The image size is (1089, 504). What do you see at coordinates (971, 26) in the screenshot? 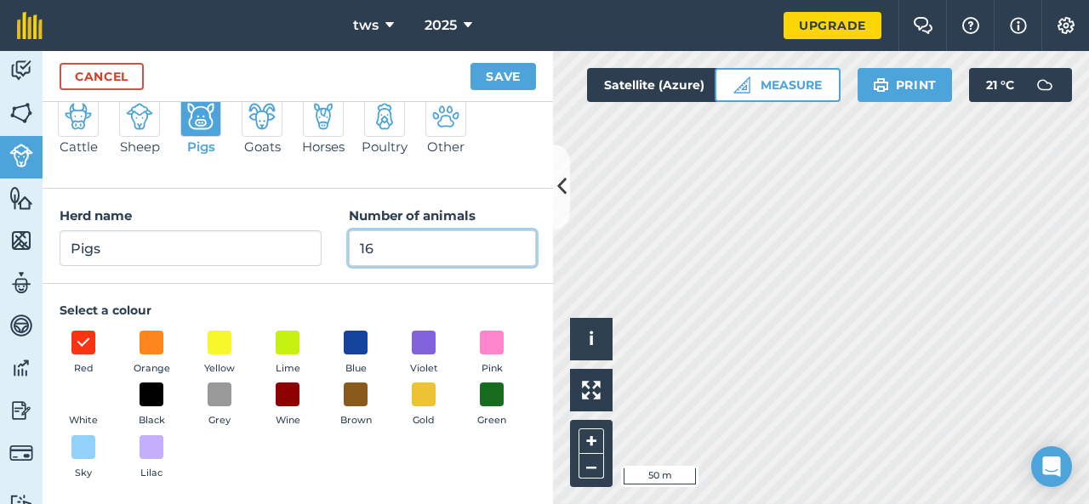
I see `img: A question mark icon` at bounding box center [971, 26].